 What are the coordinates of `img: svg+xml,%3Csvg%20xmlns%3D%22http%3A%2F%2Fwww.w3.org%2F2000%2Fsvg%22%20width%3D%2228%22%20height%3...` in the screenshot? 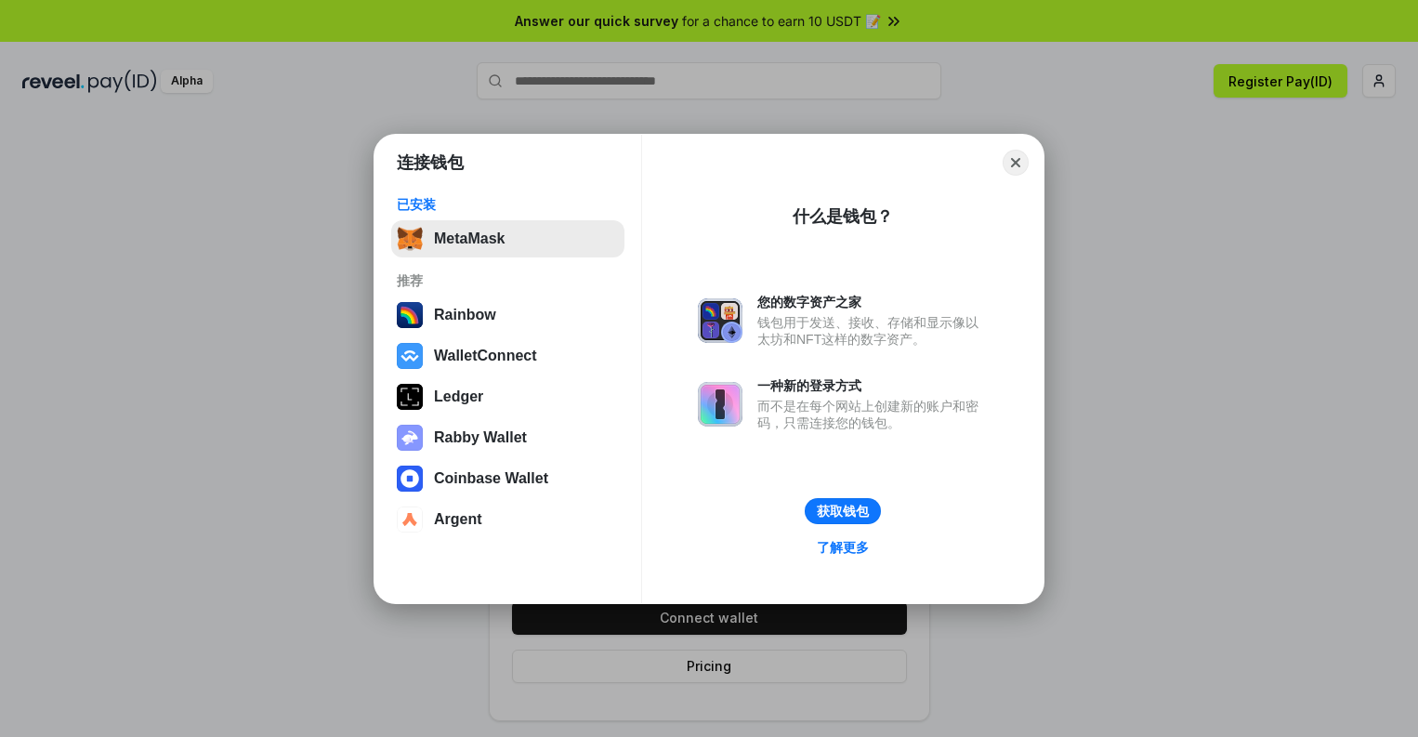 It's located at (410, 397).